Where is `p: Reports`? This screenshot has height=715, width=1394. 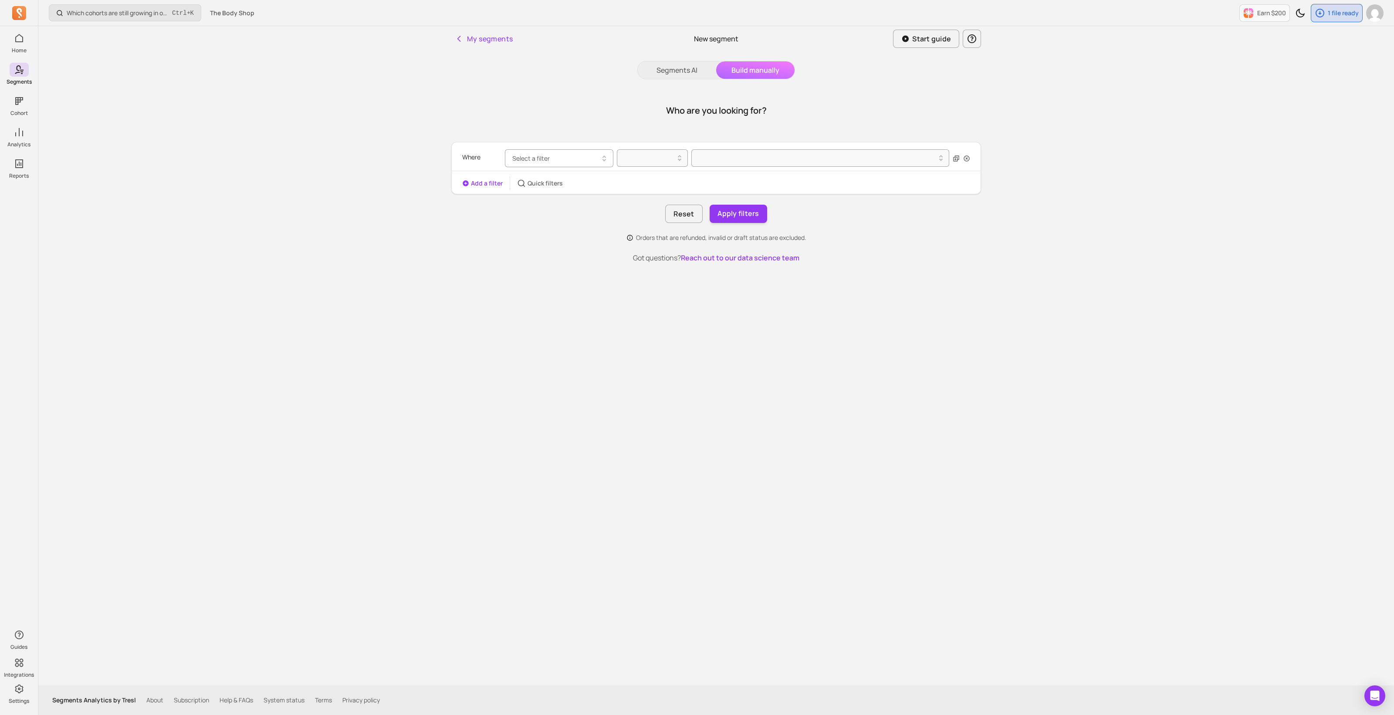 p: Reports is located at coordinates (19, 176).